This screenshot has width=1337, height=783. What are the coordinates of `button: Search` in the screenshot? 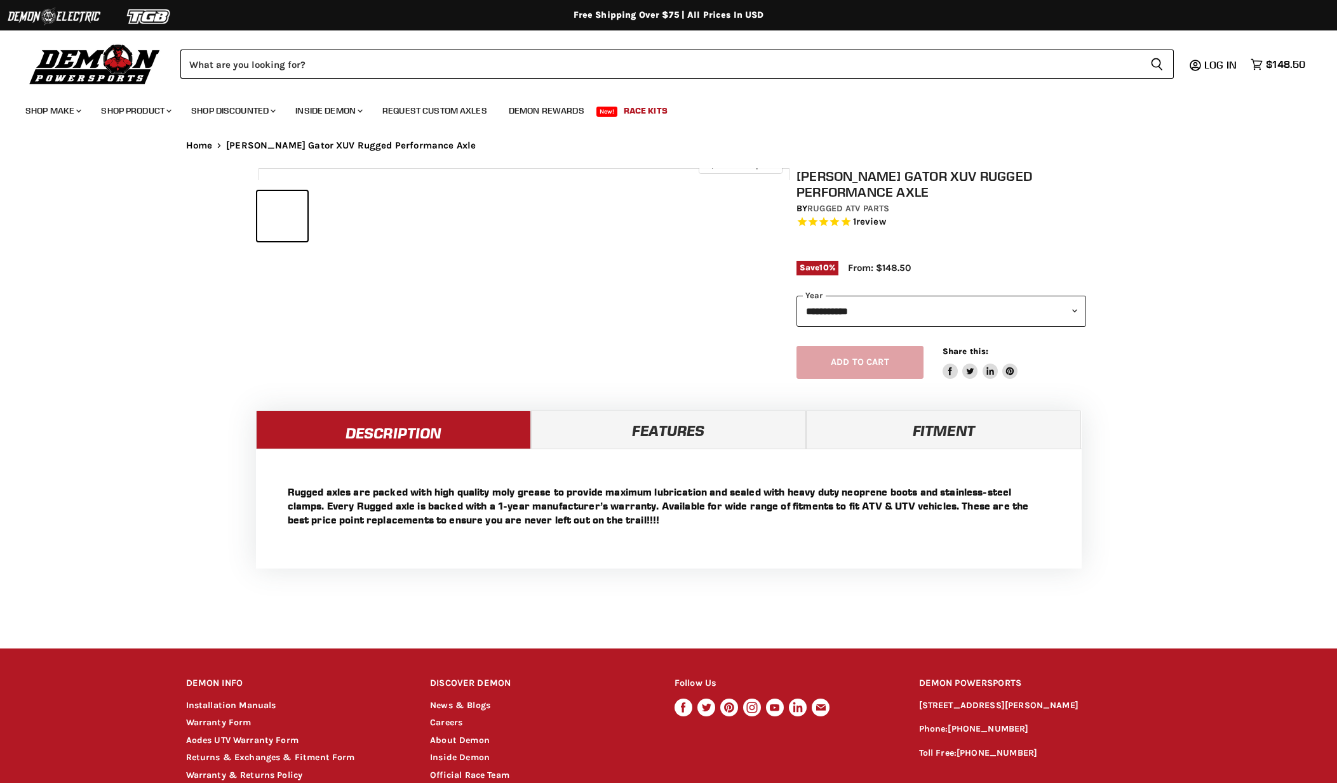 It's located at (1156, 64).